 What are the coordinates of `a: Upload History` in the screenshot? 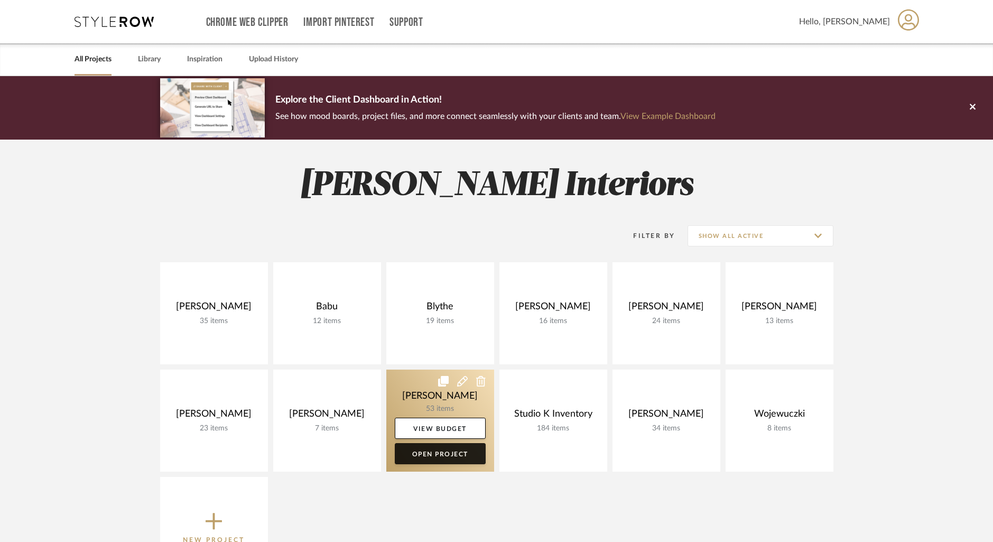 It's located at (273, 59).